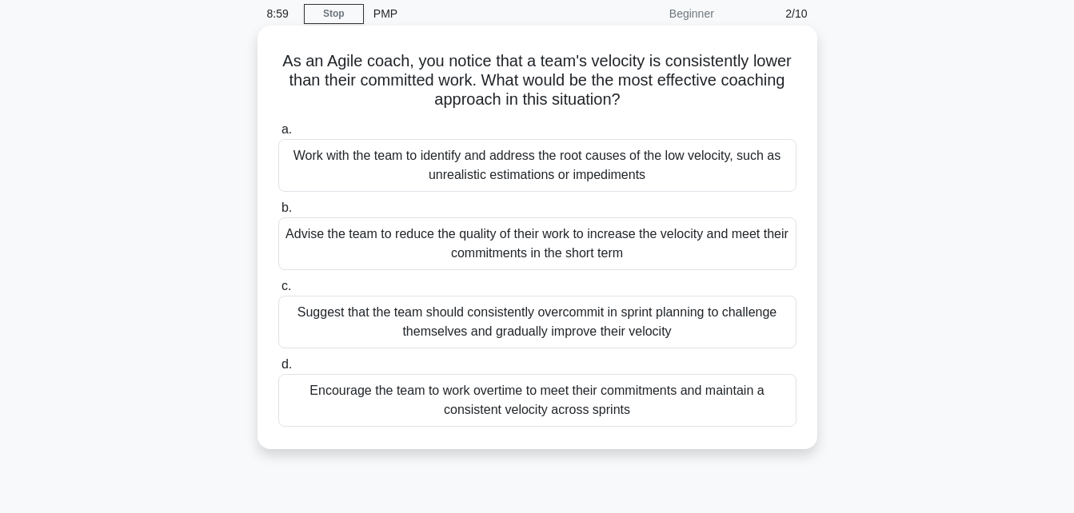 This screenshot has width=1074, height=513. I want to click on a: Stop, so click(333, 14).